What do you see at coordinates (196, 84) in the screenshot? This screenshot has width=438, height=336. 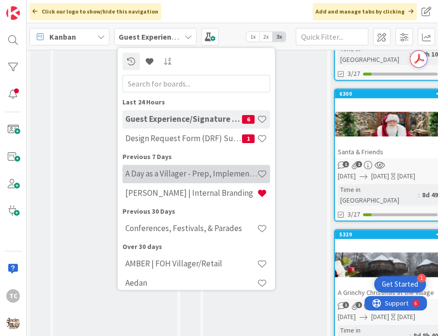 I see `input: Search for boards...` at bounding box center [196, 84].